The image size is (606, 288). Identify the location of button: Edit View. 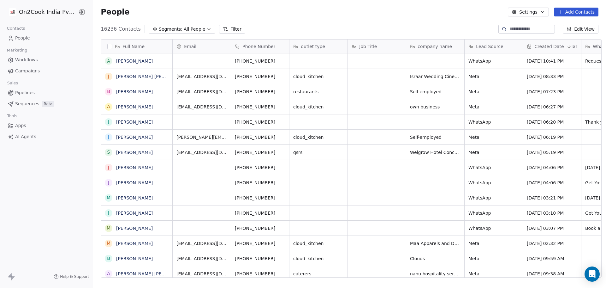
(581, 29).